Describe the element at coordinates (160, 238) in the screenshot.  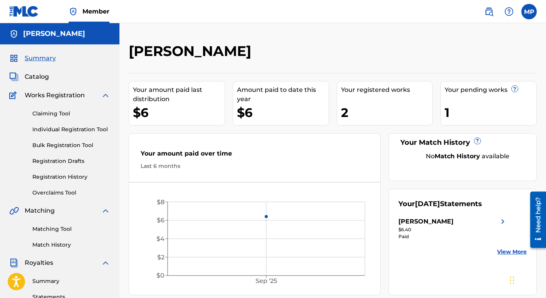
I see `tspan: $4` at that location.